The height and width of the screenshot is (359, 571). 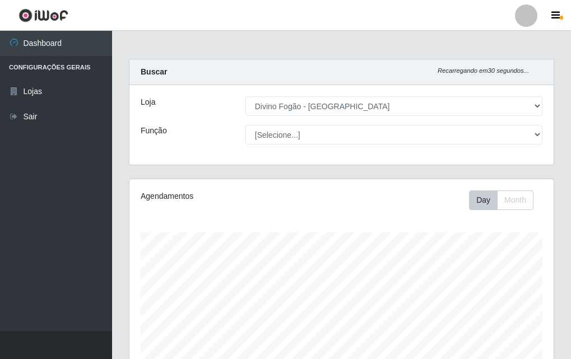 What do you see at coordinates (515, 200) in the screenshot?
I see `button: Month` at bounding box center [515, 200].